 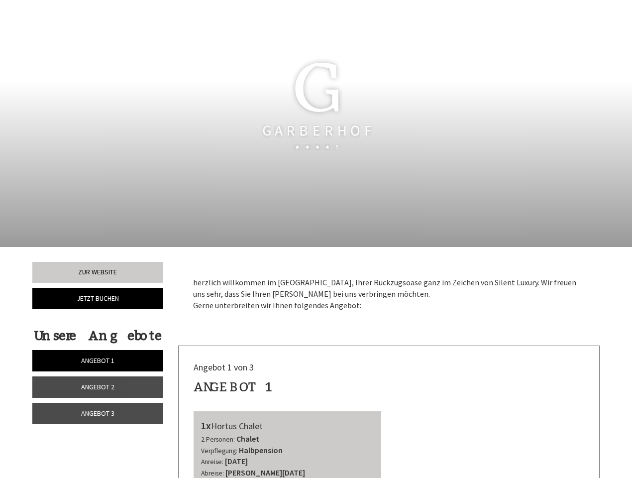 What do you see at coordinates (224, 367) in the screenshot?
I see `span: Angebot 1 von 3` at bounding box center [224, 367].